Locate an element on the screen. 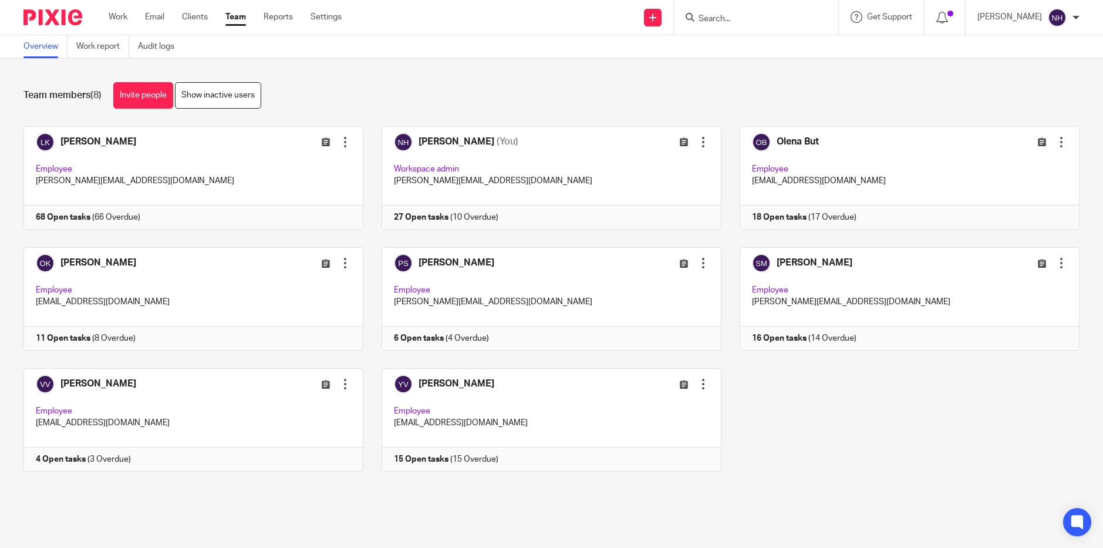 Image resolution: width=1103 pixels, height=548 pixels. span: Get Support is located at coordinates (889, 17).